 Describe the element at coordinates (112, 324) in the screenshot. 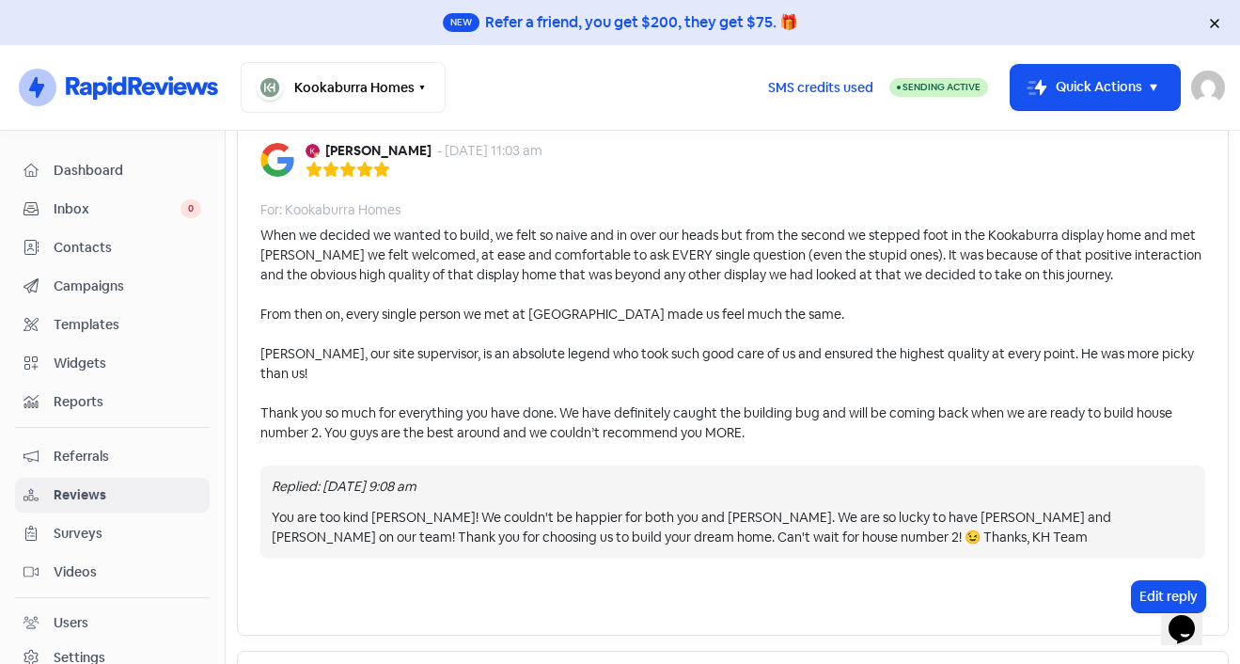

I see `a: Templates` at that location.